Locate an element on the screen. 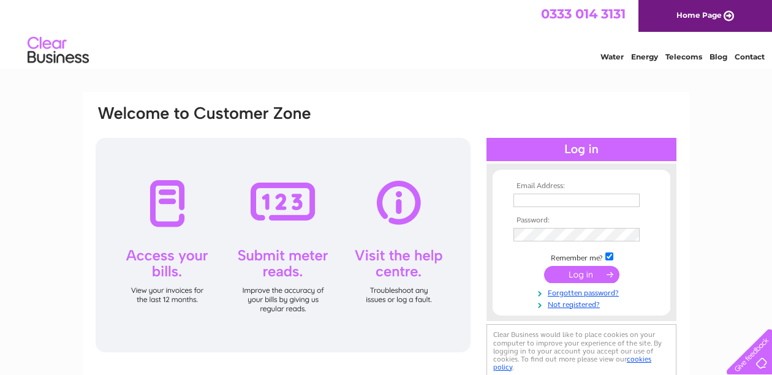  th: Email Address: is located at coordinates (582, 186).